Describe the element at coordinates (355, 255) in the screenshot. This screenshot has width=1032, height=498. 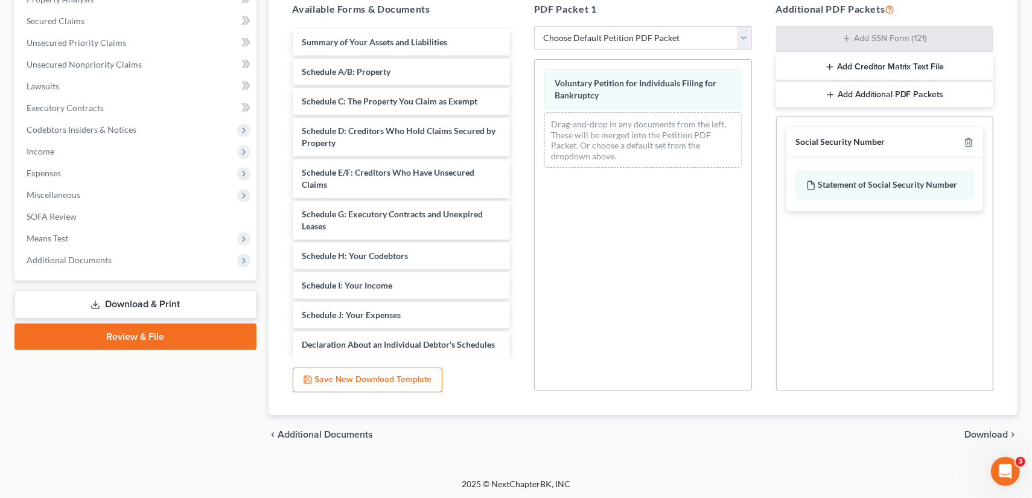
I see `span: Schedule H: Your Codebtors` at that location.